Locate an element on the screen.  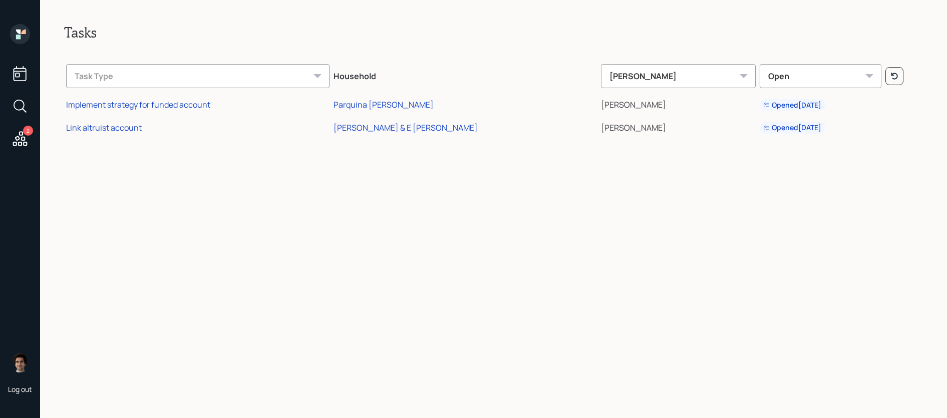
div: 2 is located at coordinates (28, 131).